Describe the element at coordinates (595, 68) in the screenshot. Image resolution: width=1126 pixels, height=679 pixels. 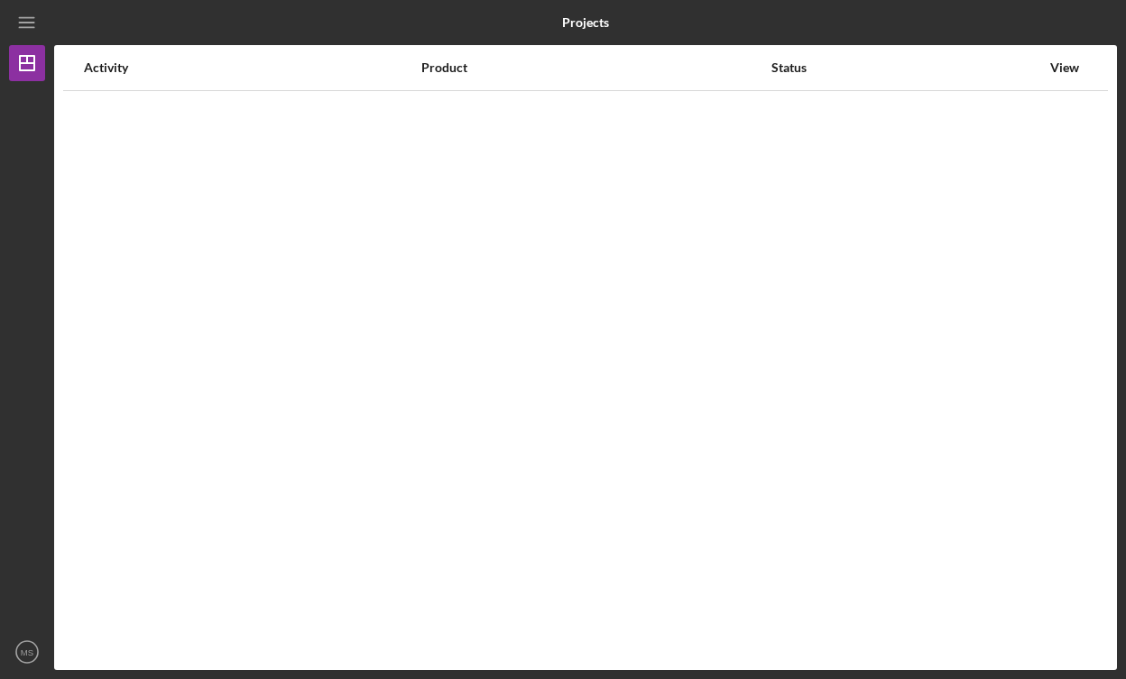
I see `div: Product` at that location.